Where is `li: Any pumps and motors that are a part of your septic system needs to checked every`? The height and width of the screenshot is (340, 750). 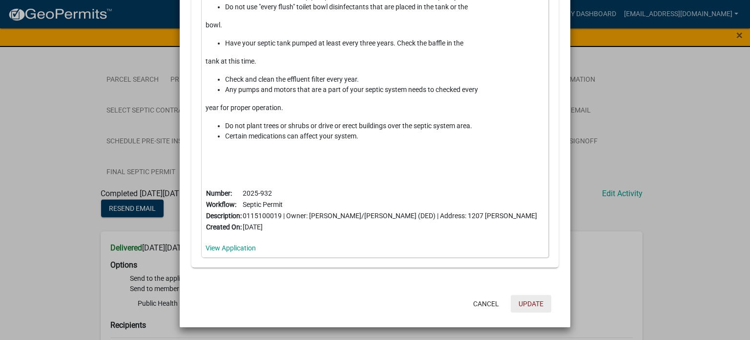
li: Any pumps and motors that are a part of your septic system needs to checked every is located at coordinates (385, 89).